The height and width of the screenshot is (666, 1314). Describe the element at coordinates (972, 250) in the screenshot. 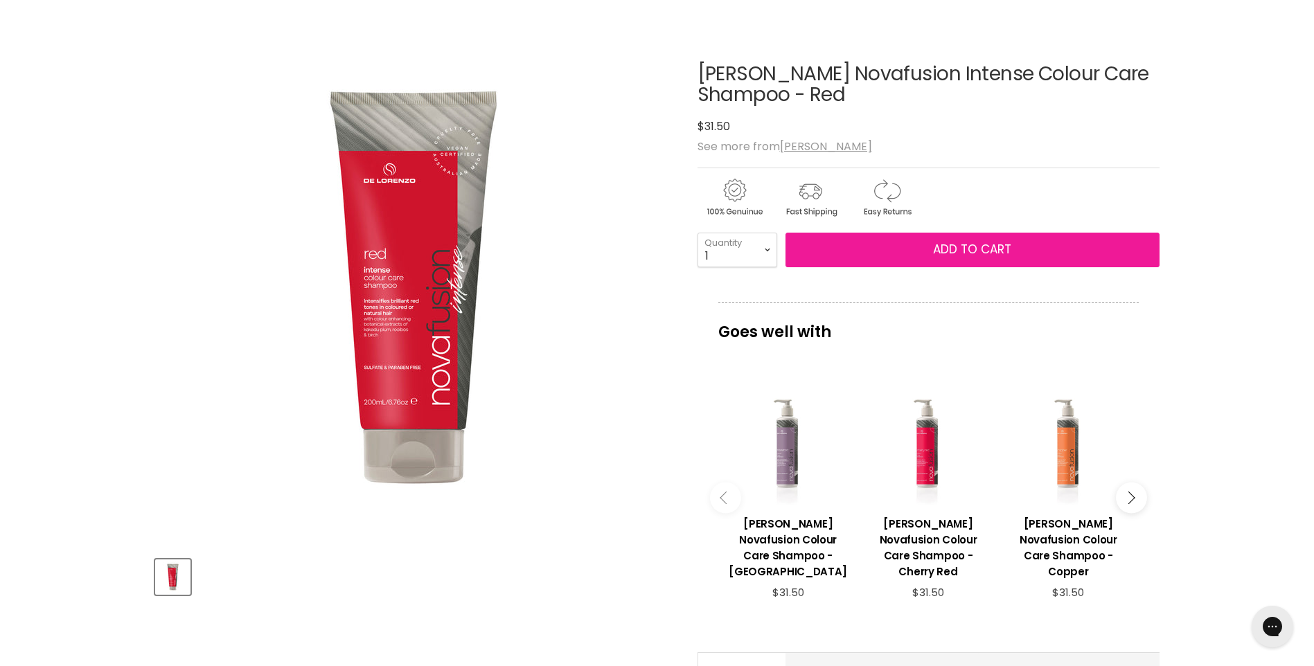

I see `button: Add to cart` at that location.